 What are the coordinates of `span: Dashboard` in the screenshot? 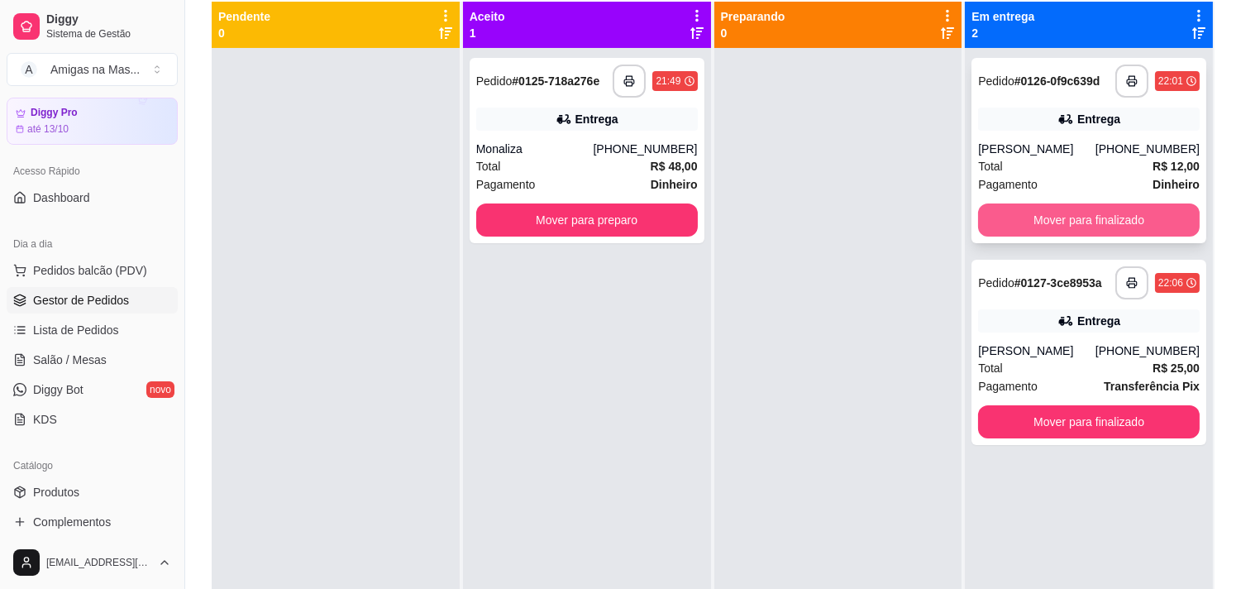 It's located at (61, 198).